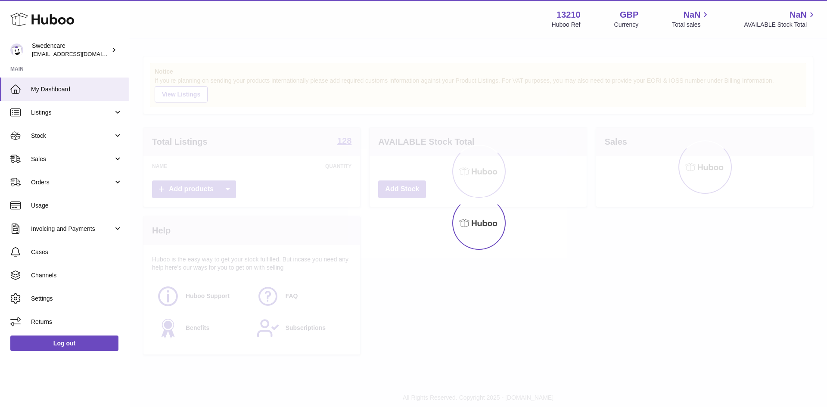  I want to click on img: internalAdmin-13210@internal.huboo.com, so click(17, 50).